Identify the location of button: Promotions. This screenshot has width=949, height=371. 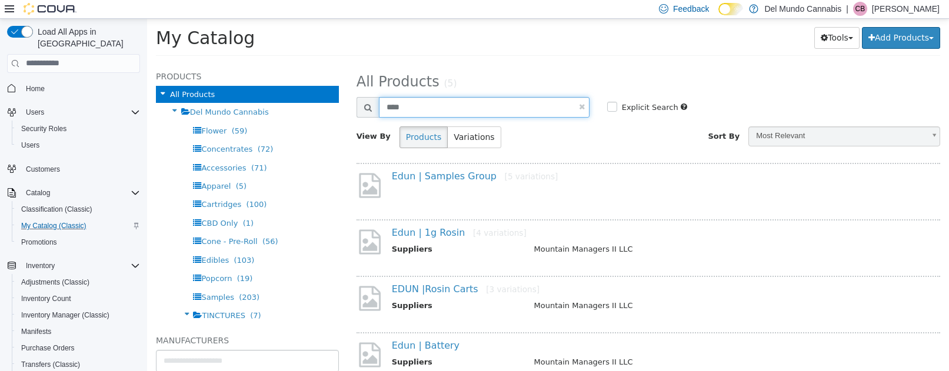
(78, 242).